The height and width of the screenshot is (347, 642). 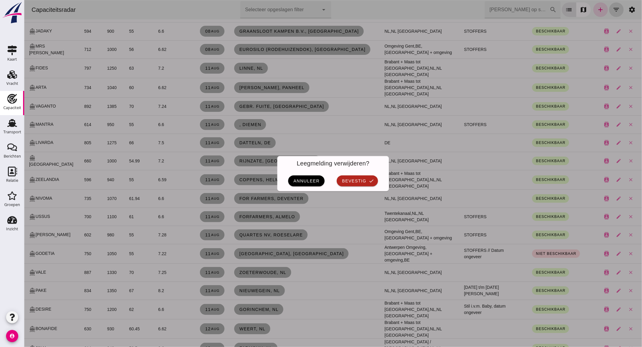 What do you see at coordinates (12, 132) in the screenshot?
I see `div: Transport` at bounding box center [12, 132].